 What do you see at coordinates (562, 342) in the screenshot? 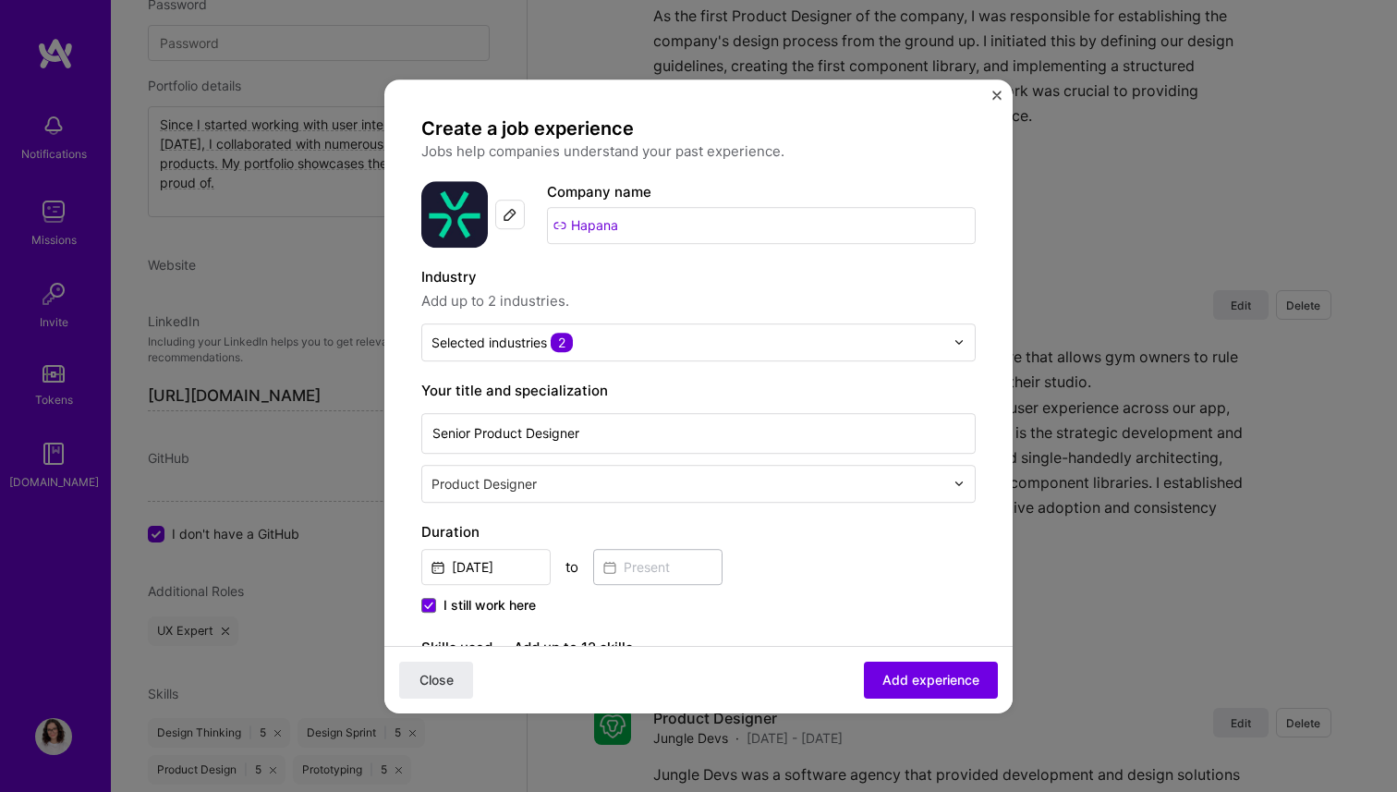
I see `span: 2` at bounding box center [562, 342].